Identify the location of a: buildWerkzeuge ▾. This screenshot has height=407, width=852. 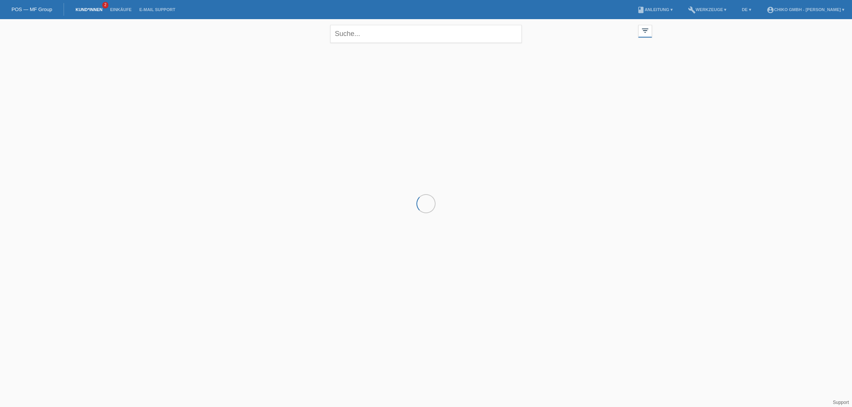
(707, 10).